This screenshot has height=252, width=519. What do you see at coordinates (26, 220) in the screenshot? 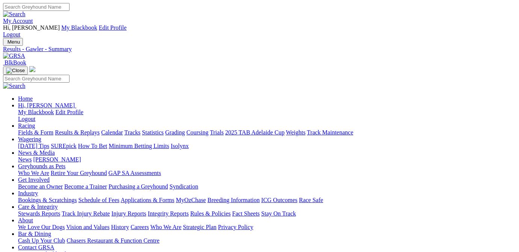
I see `a: About` at bounding box center [26, 220].